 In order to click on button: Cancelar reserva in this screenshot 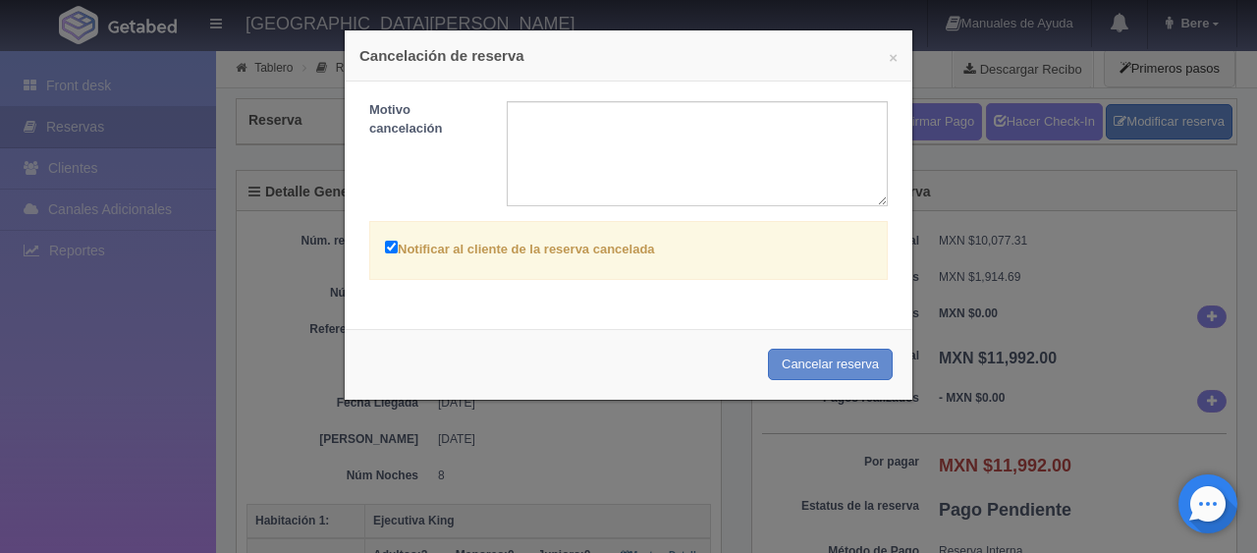, I will do `click(830, 364)`.